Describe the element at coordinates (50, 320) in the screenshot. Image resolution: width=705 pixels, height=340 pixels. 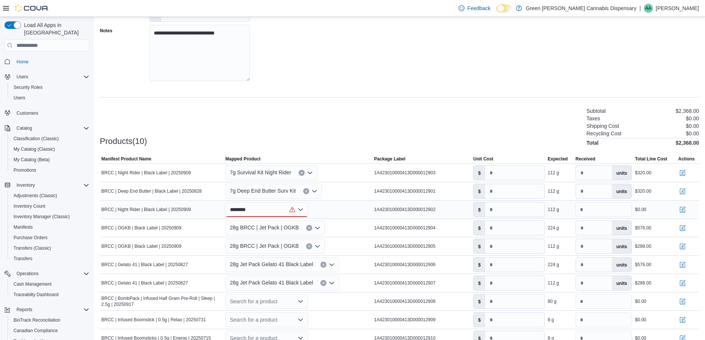
I see `button: BioTrack Reconciliation` at that location.